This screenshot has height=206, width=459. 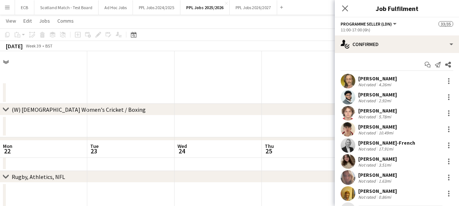 What do you see at coordinates (11, 21) in the screenshot?
I see `a: View` at bounding box center [11, 21].